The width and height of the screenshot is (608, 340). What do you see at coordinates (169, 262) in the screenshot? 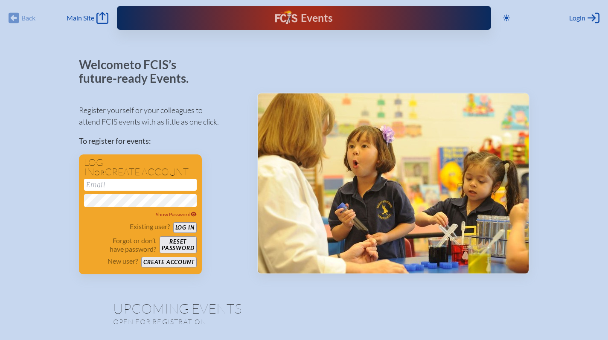
I see `button: Create account` at bounding box center [169, 262].